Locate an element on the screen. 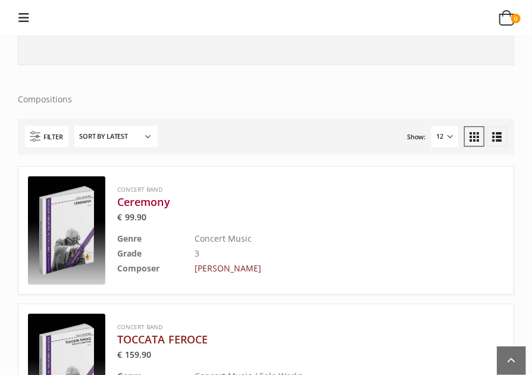  a: TOCCATA FEROCE is located at coordinates (281, 339).